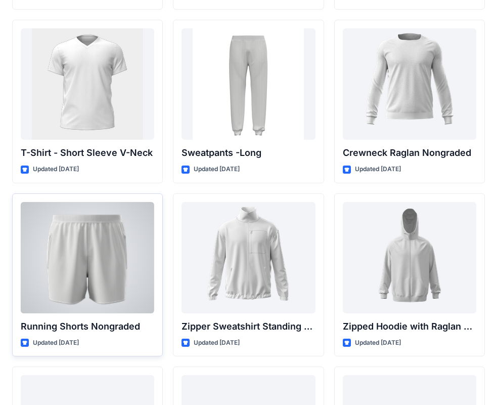 The image size is (497, 405). Describe the element at coordinates (410, 257) in the screenshot. I see `a: Zipped Hoodie with Raglan Sleeve Nongraded` at that location.